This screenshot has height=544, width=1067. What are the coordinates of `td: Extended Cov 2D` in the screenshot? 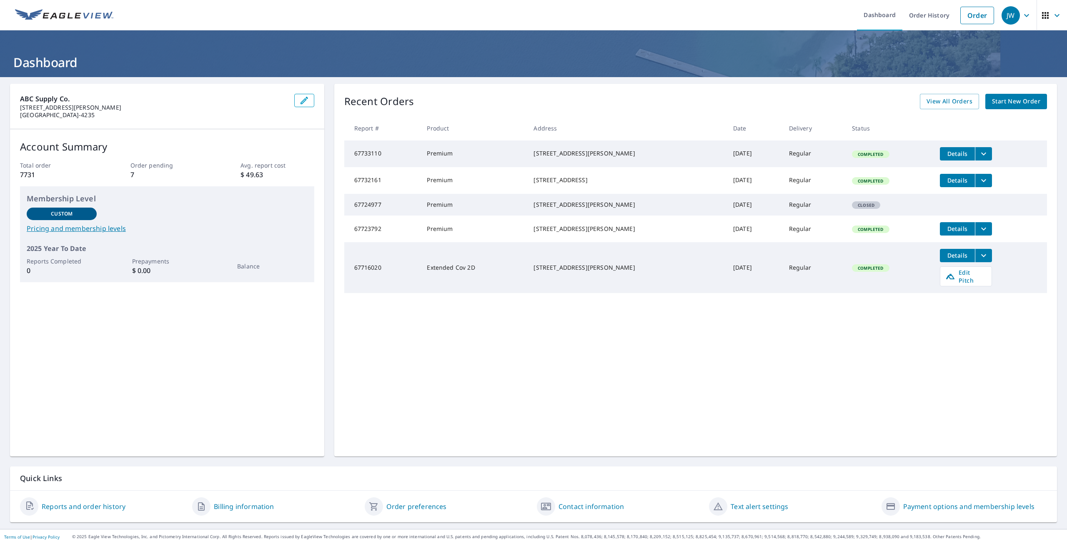 It's located at (474, 268).